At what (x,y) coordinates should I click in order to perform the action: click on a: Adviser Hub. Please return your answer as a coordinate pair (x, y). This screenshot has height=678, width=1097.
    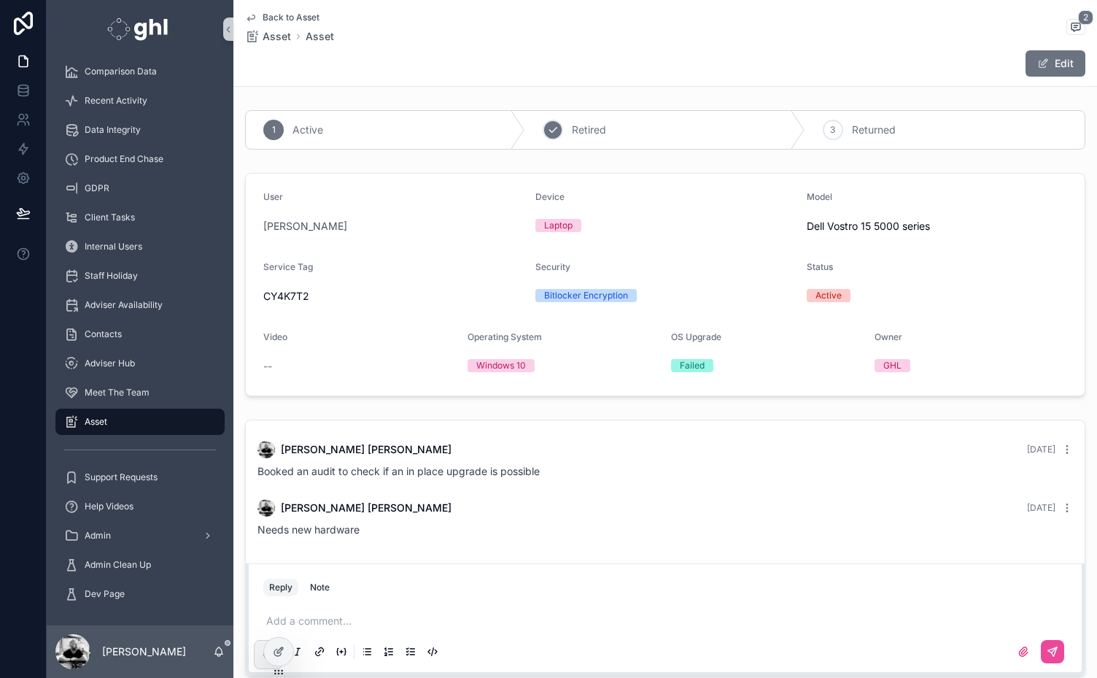
    Looking at the image, I should click on (140, 363).